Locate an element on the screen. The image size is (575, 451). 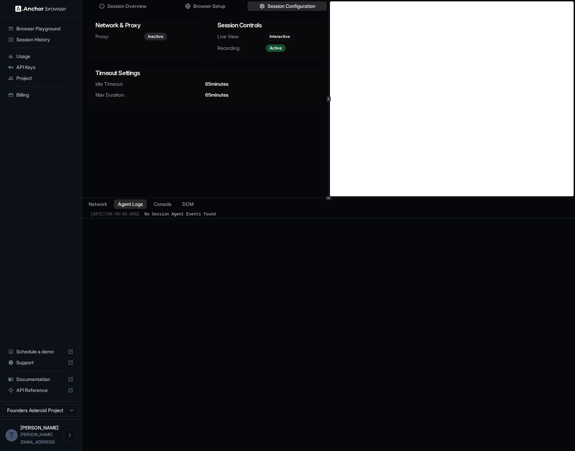
h3: Network & Proxy is located at coordinates (144, 25).